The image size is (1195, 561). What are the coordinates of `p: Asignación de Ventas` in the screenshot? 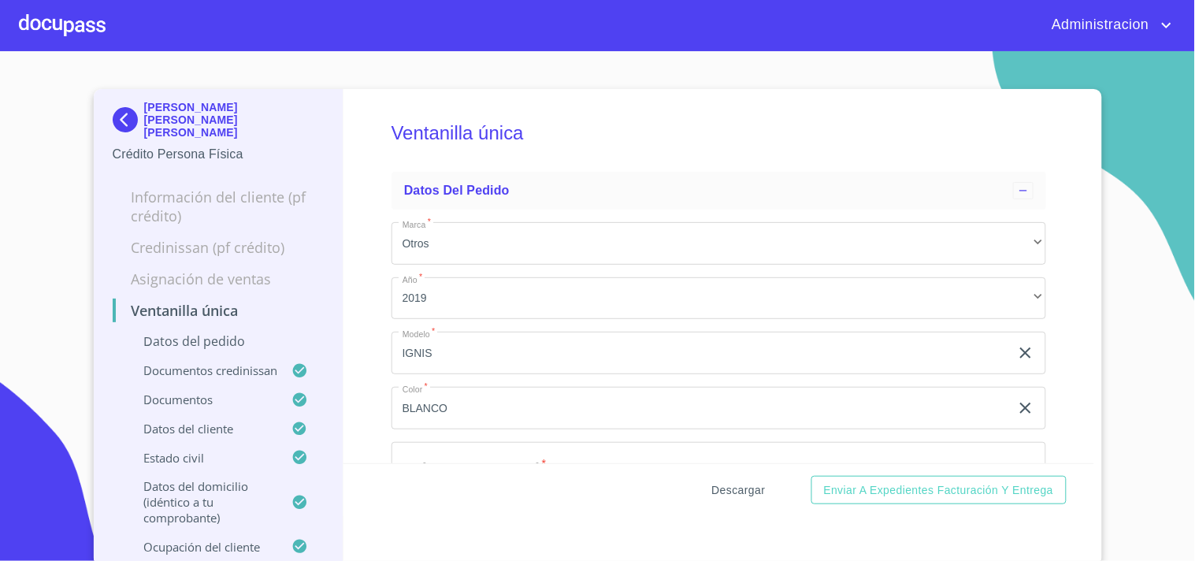 It's located at (218, 279).